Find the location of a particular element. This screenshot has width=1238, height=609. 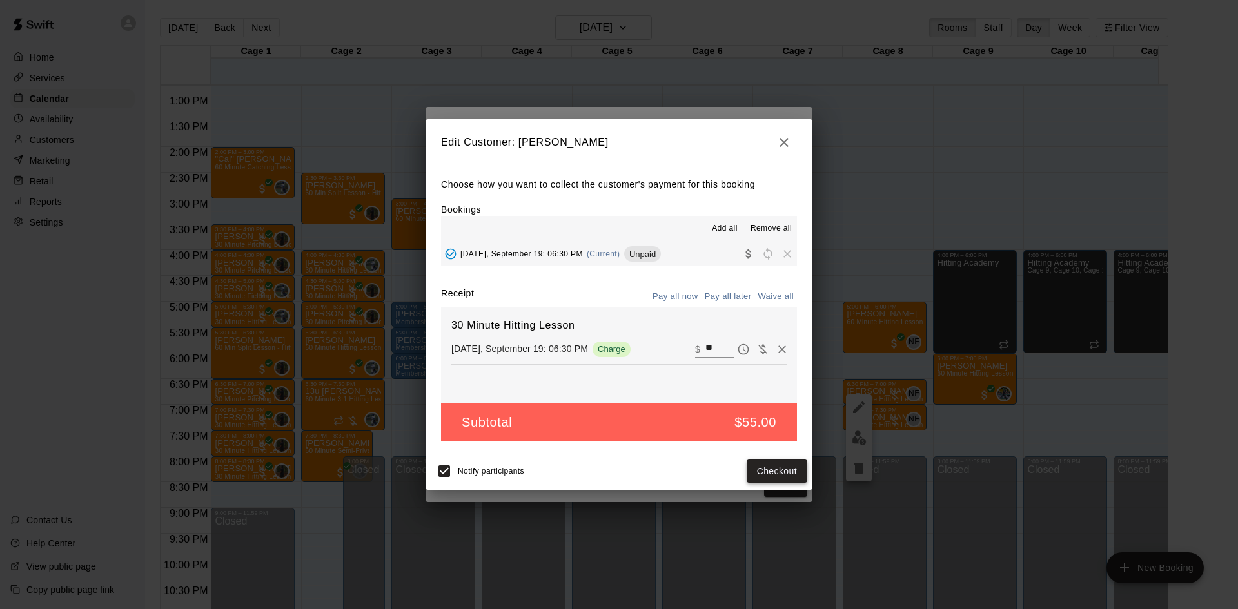

span: Notify participants is located at coordinates (491, 471).